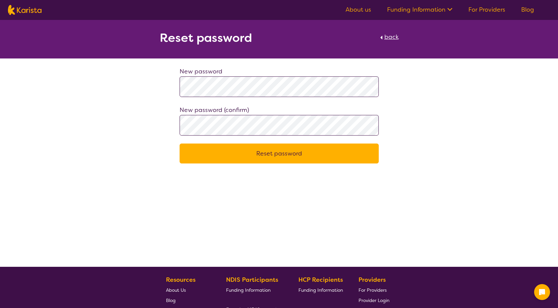  I want to click on span: Provider Login, so click(374, 300).